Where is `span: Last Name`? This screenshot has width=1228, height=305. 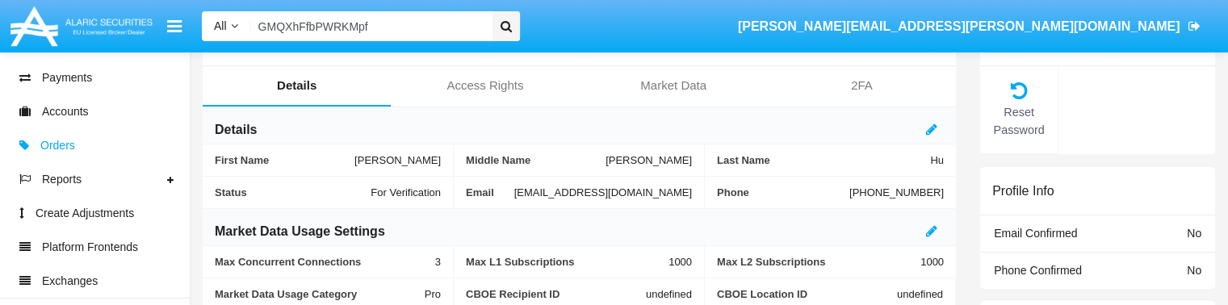 span: Last Name is located at coordinates (823, 160).